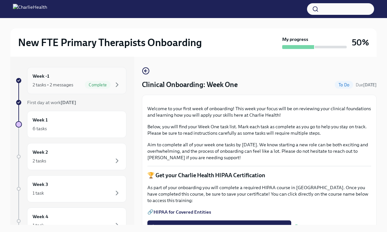  What do you see at coordinates (40, 185) in the screenshot?
I see `h6: Week 3` at bounding box center [40, 185].